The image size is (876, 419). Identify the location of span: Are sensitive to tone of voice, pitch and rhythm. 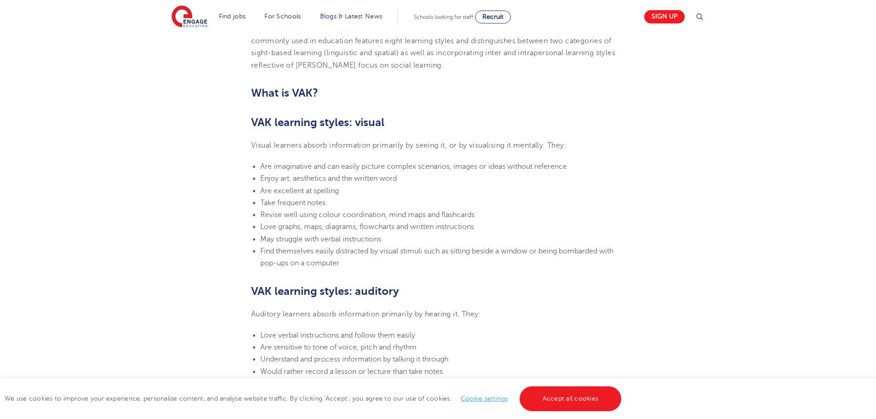
(339, 347).